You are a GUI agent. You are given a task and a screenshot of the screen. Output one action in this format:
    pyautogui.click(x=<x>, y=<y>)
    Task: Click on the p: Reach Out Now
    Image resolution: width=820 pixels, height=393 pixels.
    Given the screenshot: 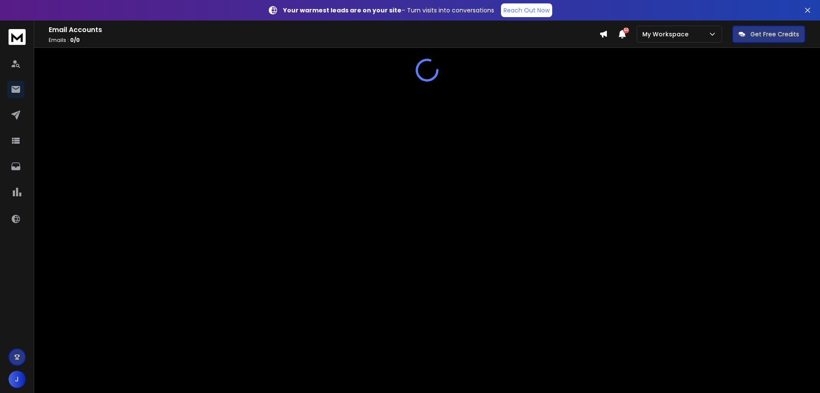 What is the action you would take?
    pyautogui.click(x=527, y=10)
    